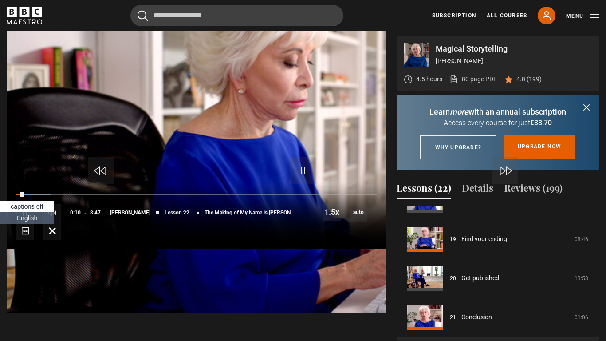  Describe the element at coordinates (498, 111) in the screenshot. I see `p: Learn with an annual subscription` at that location.